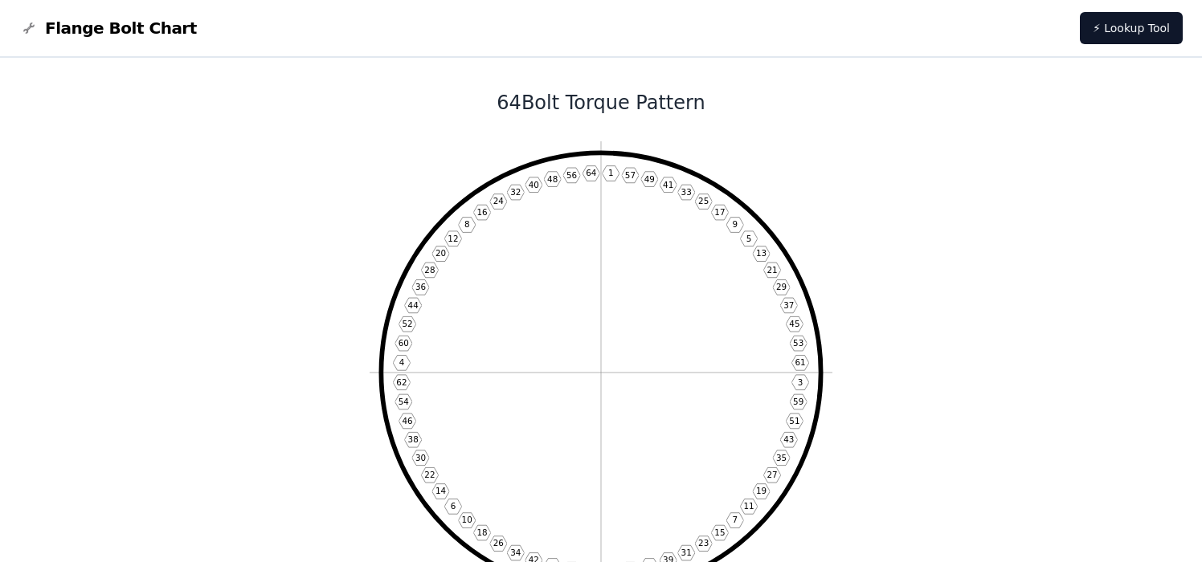 The height and width of the screenshot is (562, 1202). Describe the element at coordinates (407, 324) in the screenshot. I see `text: 52` at that location.